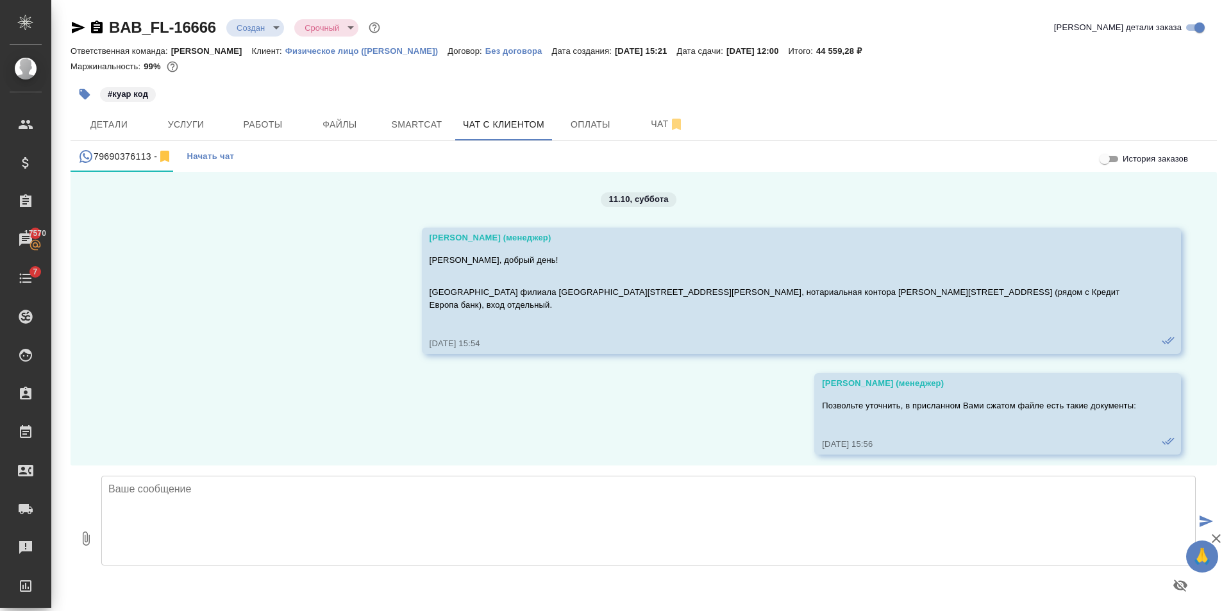  Describe the element at coordinates (128, 94) in the screenshot. I see `p: #куар код` at that location.